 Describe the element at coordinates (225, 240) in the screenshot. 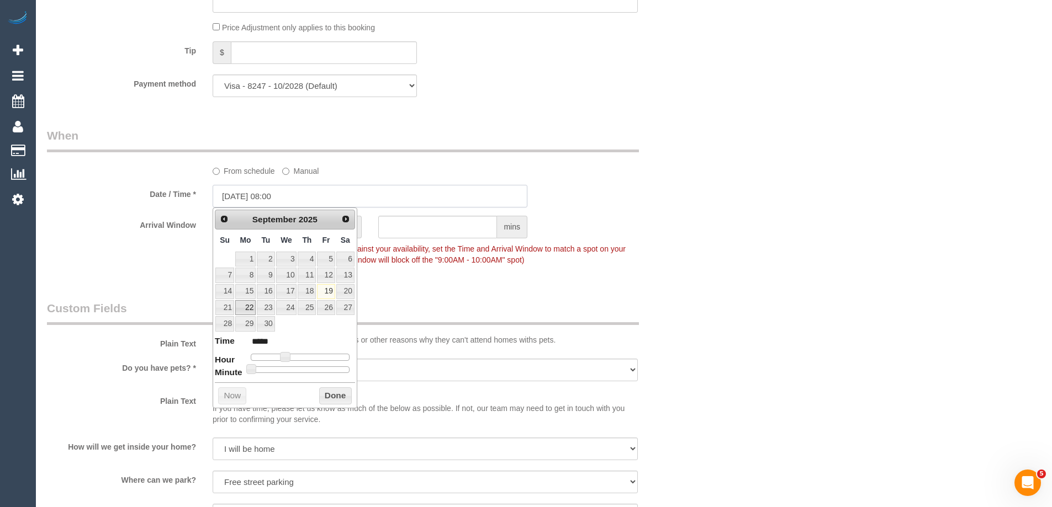

I see `span: Sunday` at that location.